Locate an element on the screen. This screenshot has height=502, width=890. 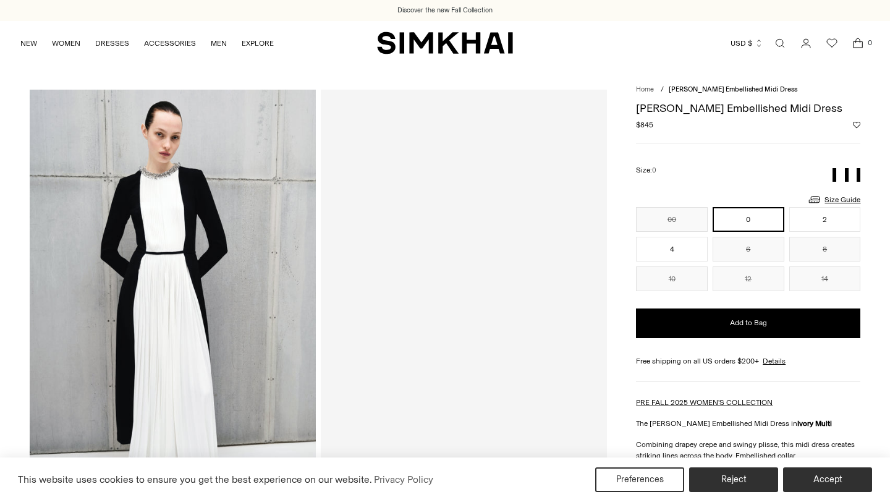
a: Open search modal is located at coordinates (780, 43).